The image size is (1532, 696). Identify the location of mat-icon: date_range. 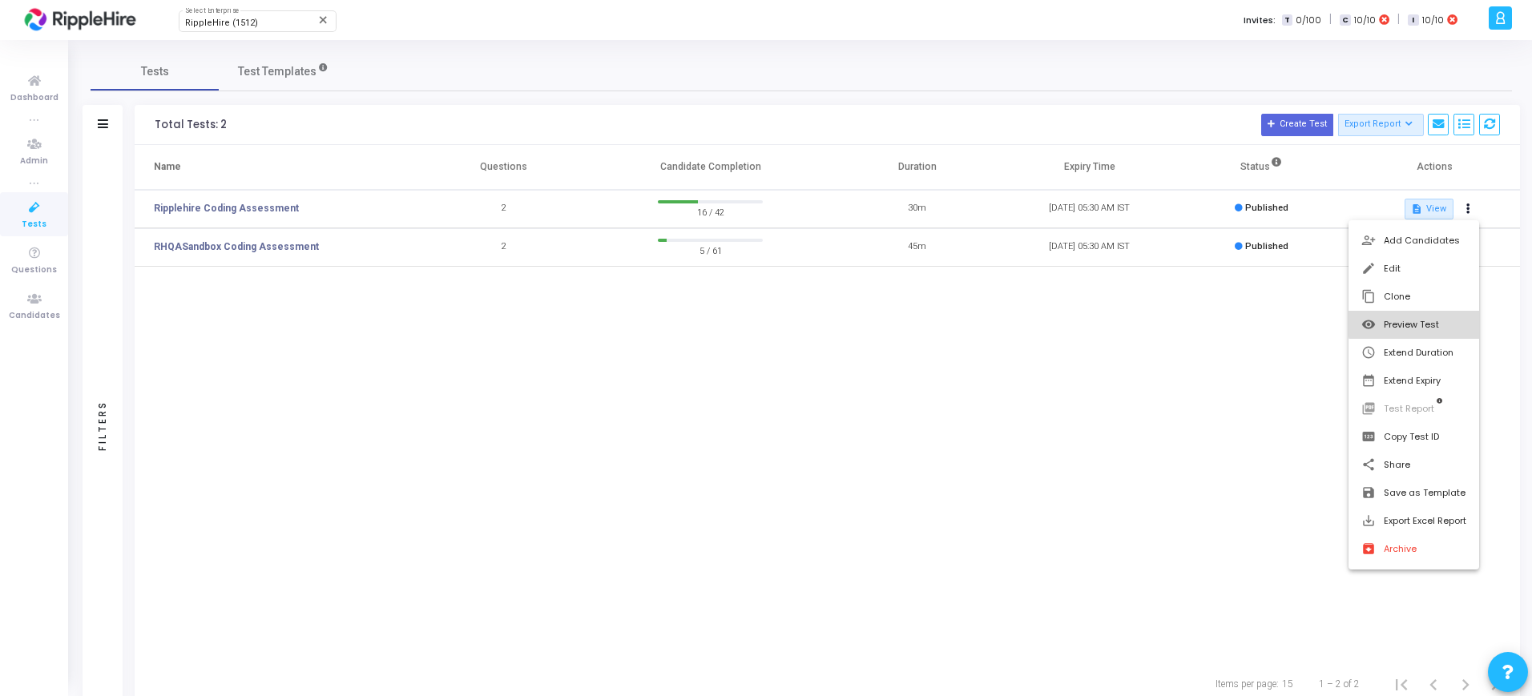
(1369, 381).